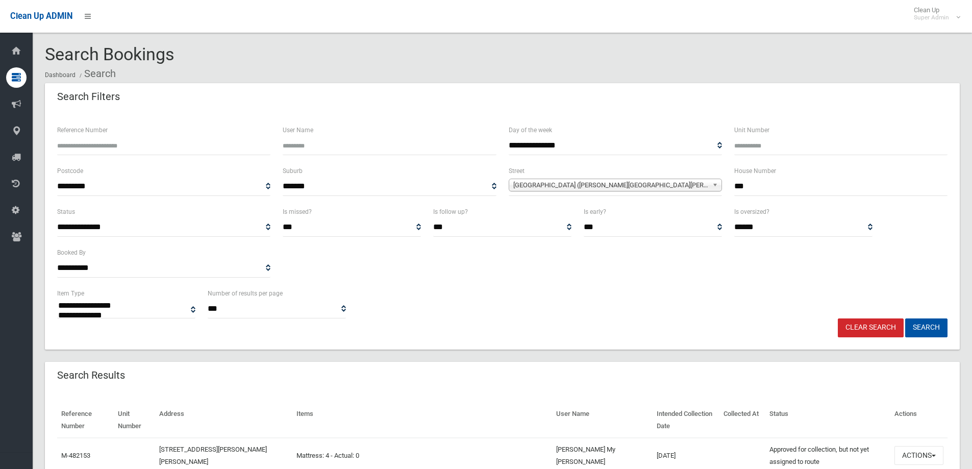  I want to click on th: Actions, so click(919, 420).